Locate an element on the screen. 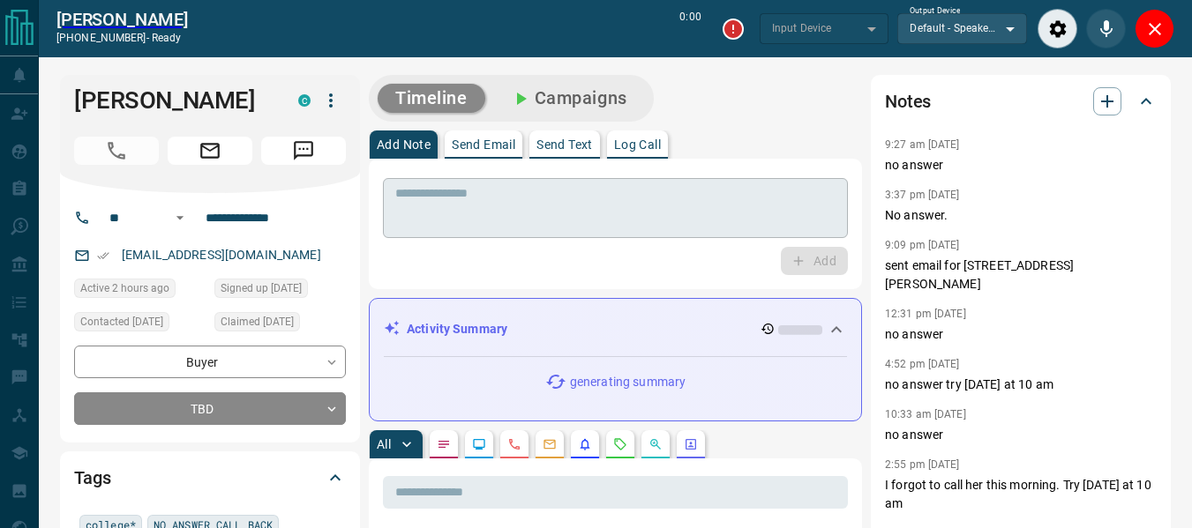 The image size is (1192, 528). p: Log Call is located at coordinates (637, 145).